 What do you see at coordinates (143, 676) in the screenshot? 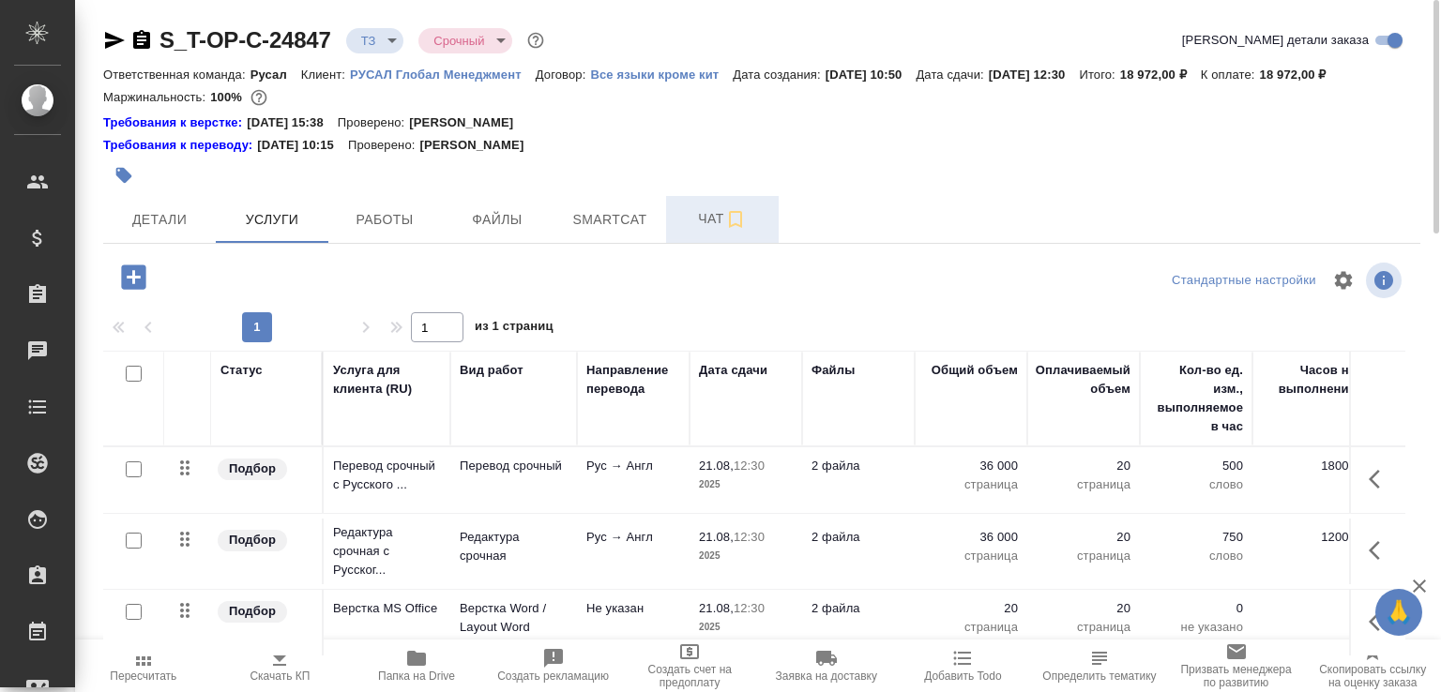
I see `span: Пересчитать` at bounding box center [143, 676].